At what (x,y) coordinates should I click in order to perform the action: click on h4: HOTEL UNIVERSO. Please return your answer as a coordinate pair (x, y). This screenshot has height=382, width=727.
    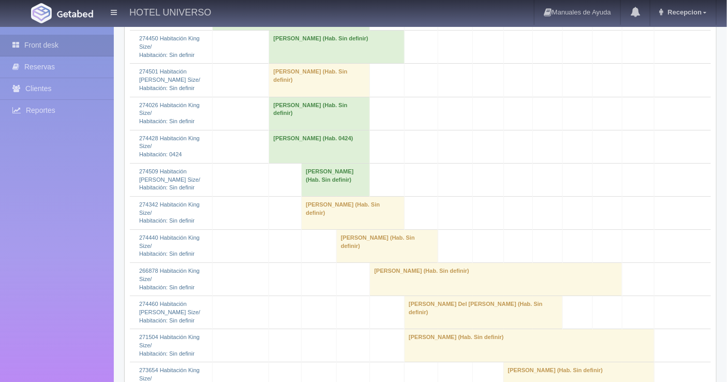
    Looking at the image, I should click on (170, 11).